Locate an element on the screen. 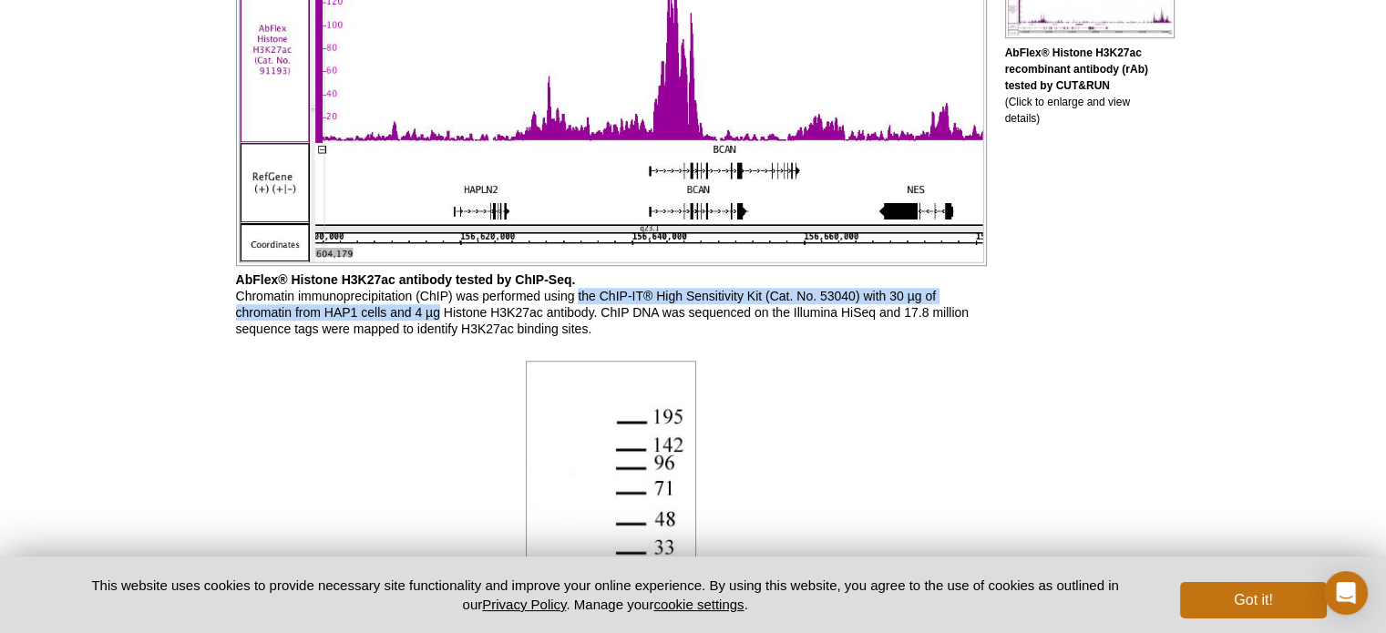 Image resolution: width=1386 pixels, height=633 pixels. p: Chromatin immunoprecipitation (ChIP) was performed using the ChIP-IT® High Sensitivity Kit (Cat. ... is located at coordinates (611, 304).